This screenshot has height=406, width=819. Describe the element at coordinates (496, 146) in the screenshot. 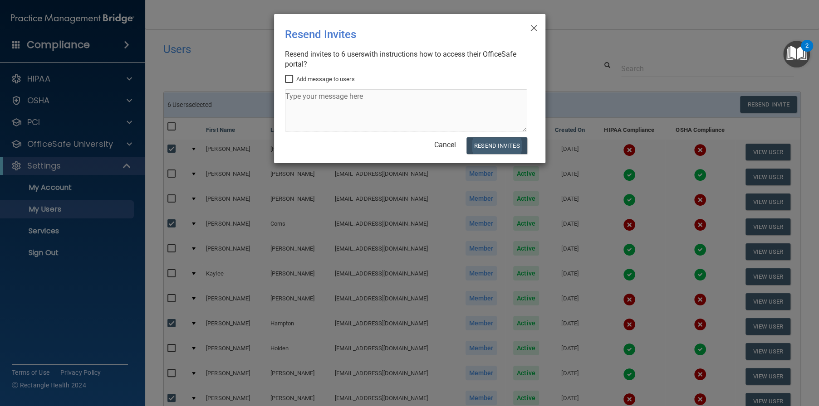

I see `button: Resend Invites` at that location.